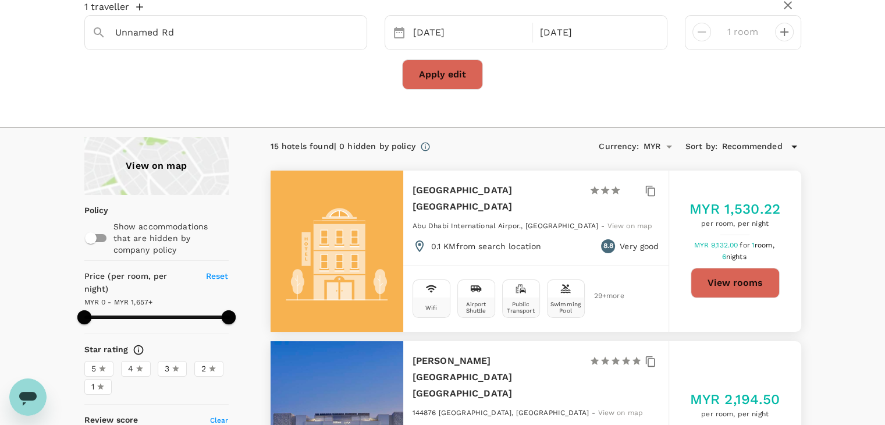 This screenshot has height=425, width=885. Describe the element at coordinates (113, 7) in the screenshot. I see `button: 1 traveller` at that location.